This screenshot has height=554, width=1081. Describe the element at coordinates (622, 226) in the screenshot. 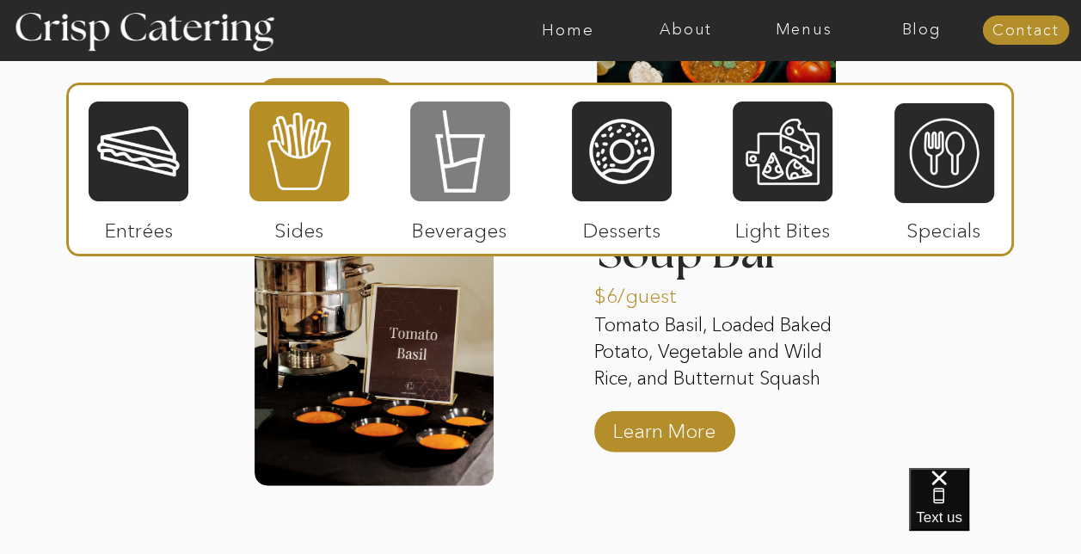

I see `p: Desserts` at that location.